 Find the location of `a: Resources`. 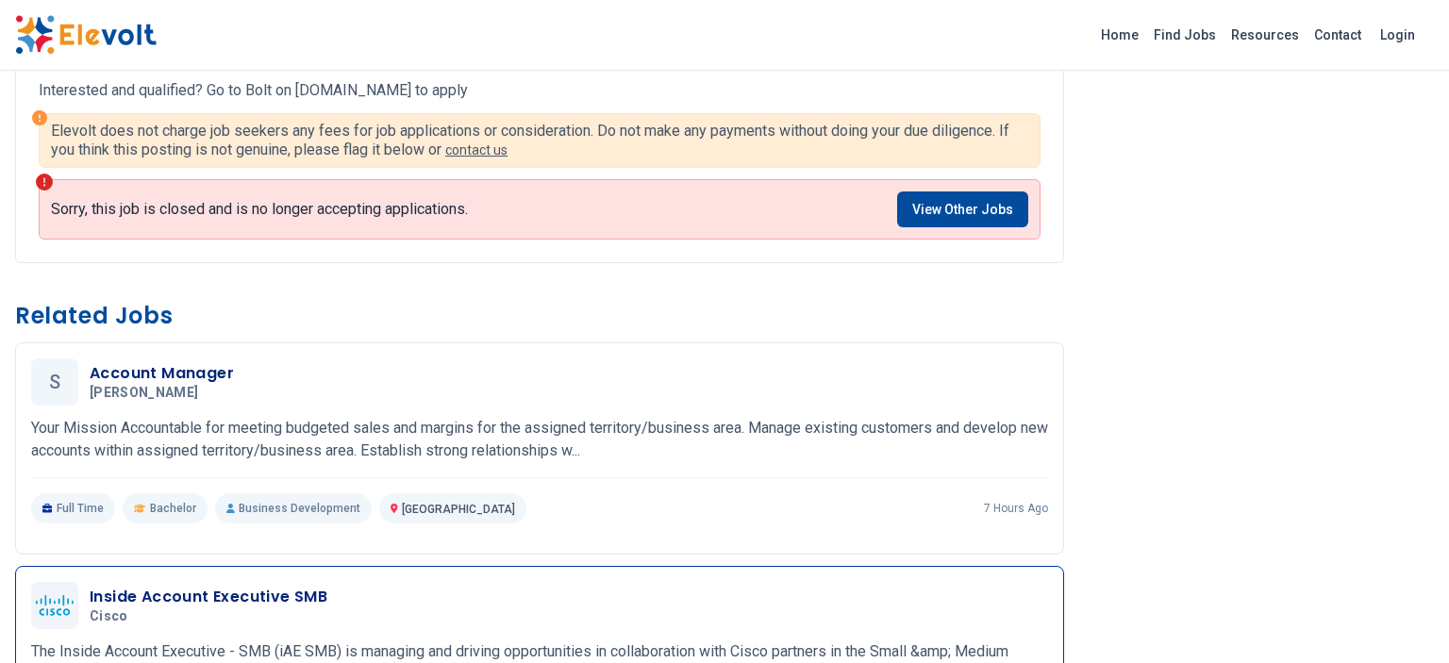

a: Resources is located at coordinates (1265, 35).